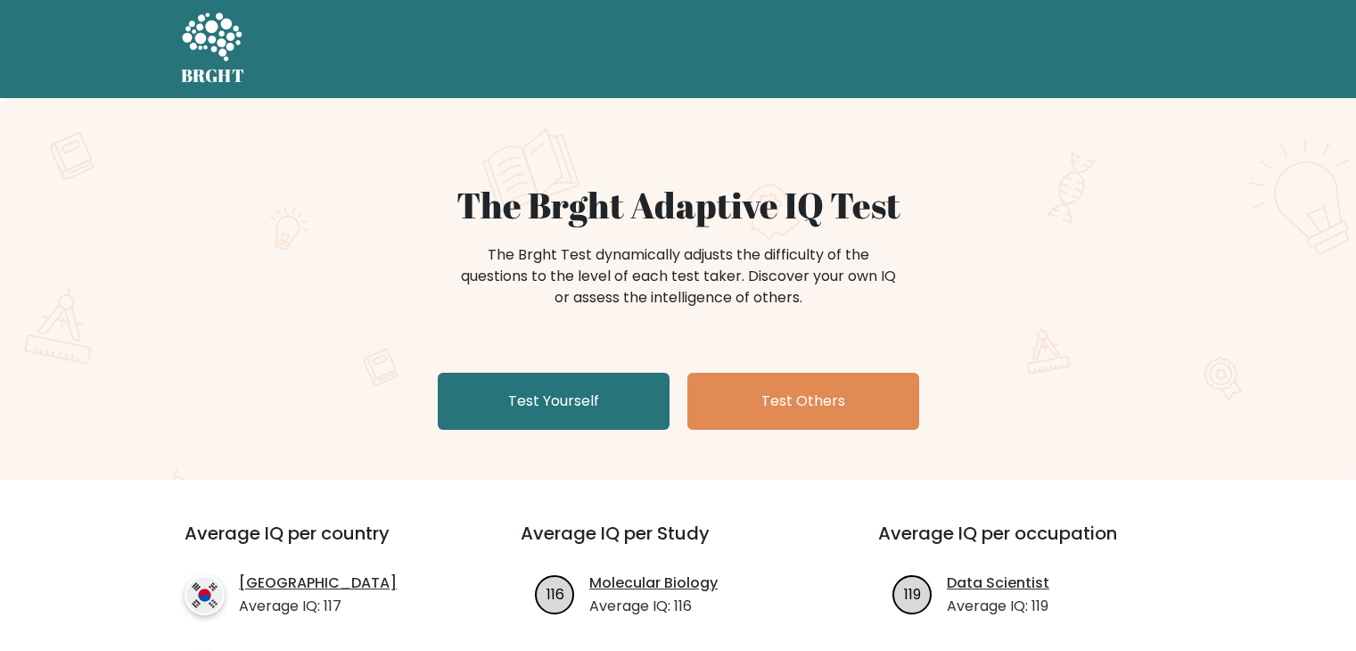  Describe the element at coordinates (213, 49) in the screenshot. I see `a: BRGHT` at that location.